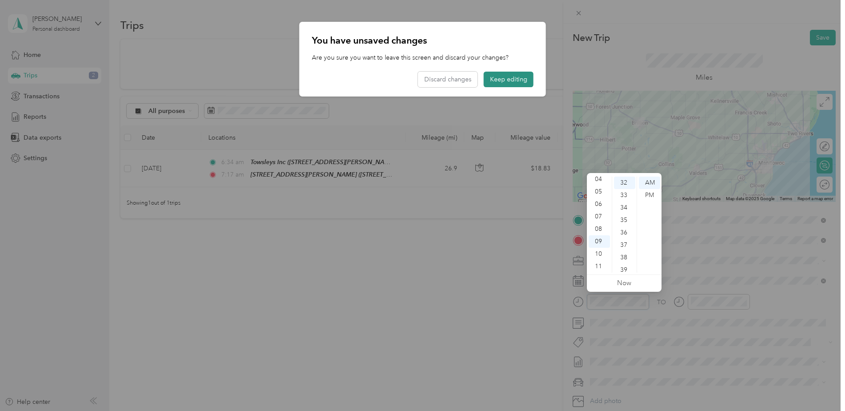 The image size is (845, 411). What do you see at coordinates (600, 266) in the screenshot?
I see `div: 11` at bounding box center [600, 266].